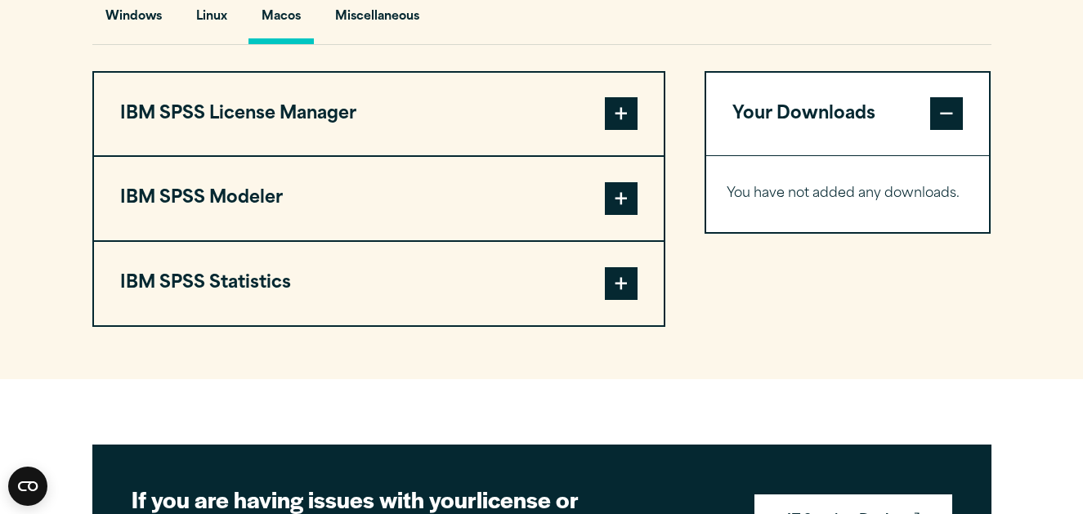  I want to click on p: You have not added any downloads., so click(847, 194).